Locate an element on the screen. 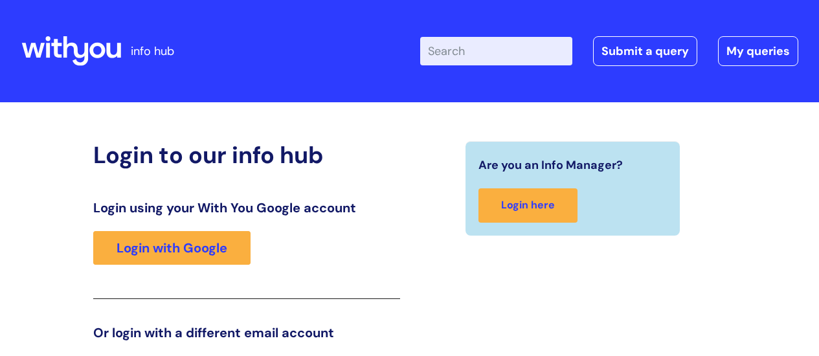 The image size is (819, 356). span: Are you an Info Manager? is located at coordinates (550, 165).